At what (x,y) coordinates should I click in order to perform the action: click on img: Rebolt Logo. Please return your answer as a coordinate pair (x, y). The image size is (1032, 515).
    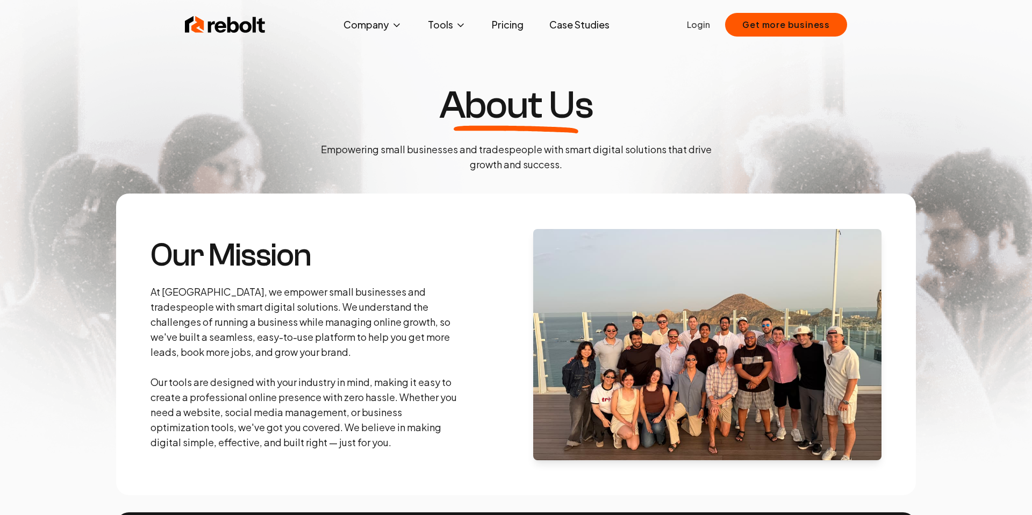
    Looking at the image, I should click on (225, 25).